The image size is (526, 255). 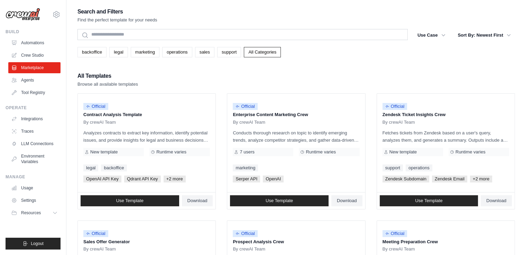 I want to click on p: Analyzes contracts to extract key information, identify potential issues, and provide insights fo..., so click(x=147, y=137).